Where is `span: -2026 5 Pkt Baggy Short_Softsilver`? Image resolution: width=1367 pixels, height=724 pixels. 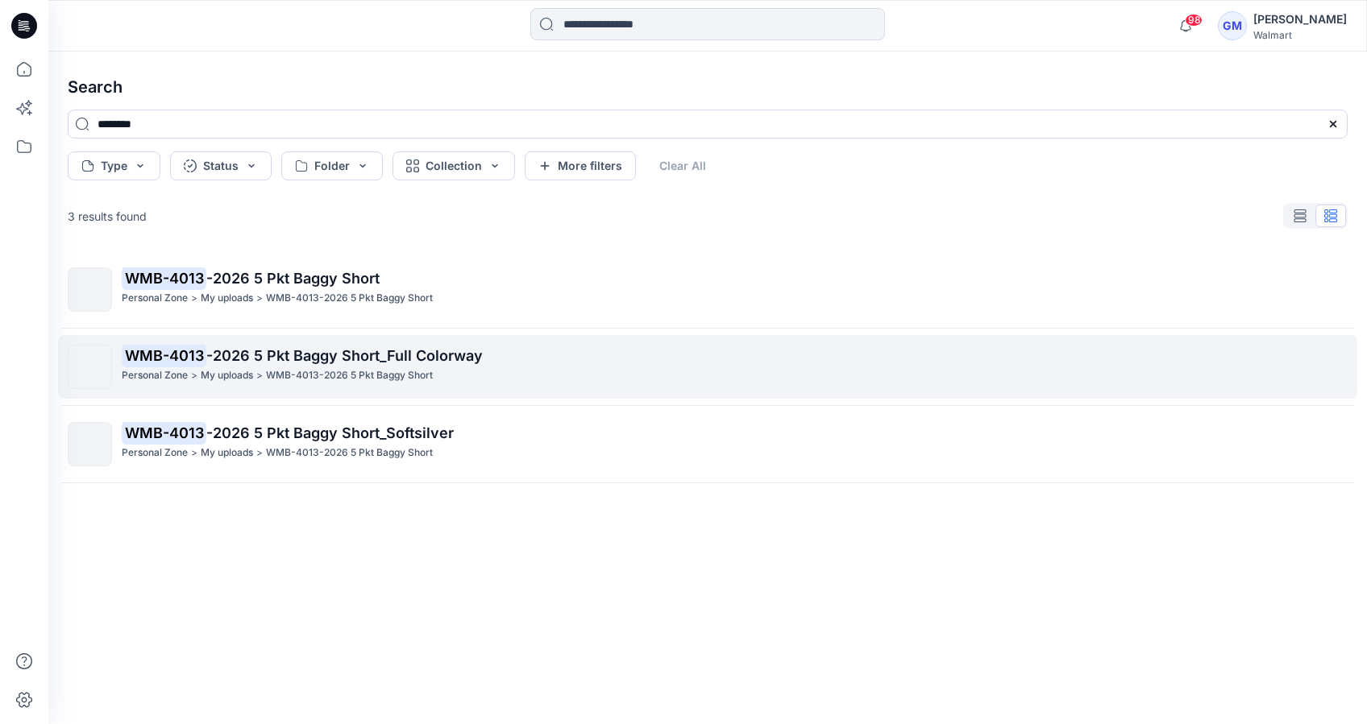 span: -2026 5 Pkt Baggy Short_Softsilver is located at coordinates (330, 433).